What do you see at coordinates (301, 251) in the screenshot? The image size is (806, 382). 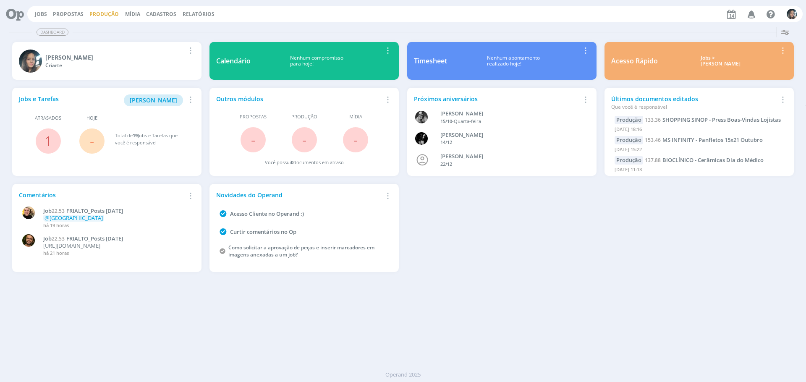 I see `a: Como solicitar a aprovação de peças e inserir marcadores em imagens anexadas a um job?` at bounding box center [301, 251].